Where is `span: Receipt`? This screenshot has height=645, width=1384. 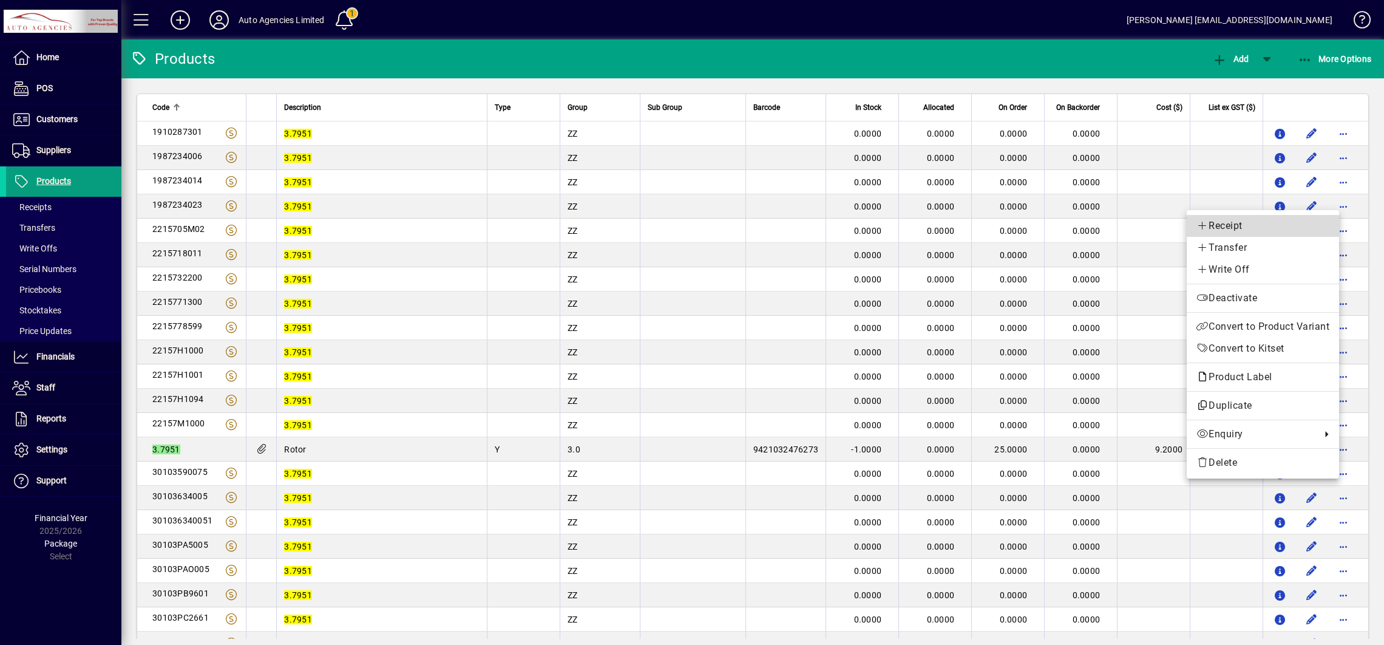 span: Receipt is located at coordinates (1263, 226).